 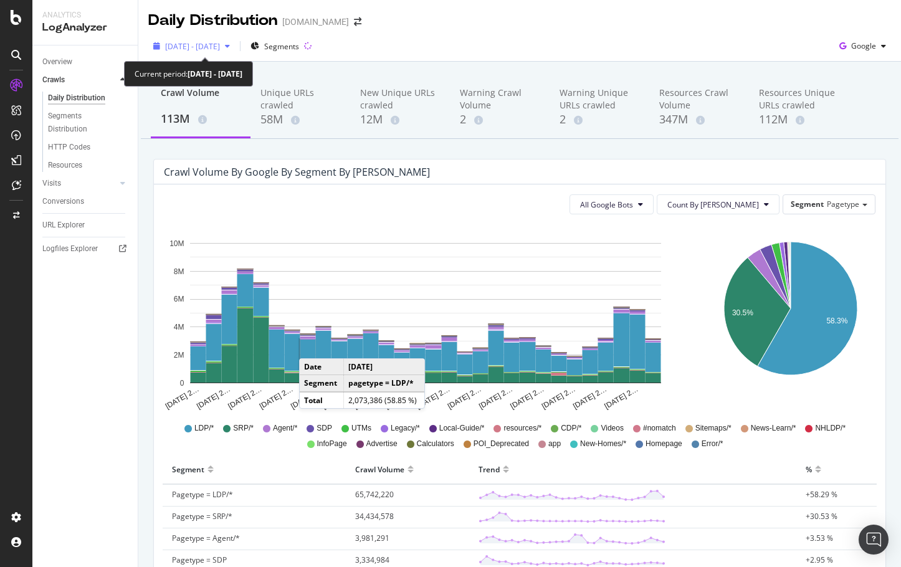 I want to click on text: 2M, so click(x=179, y=355).